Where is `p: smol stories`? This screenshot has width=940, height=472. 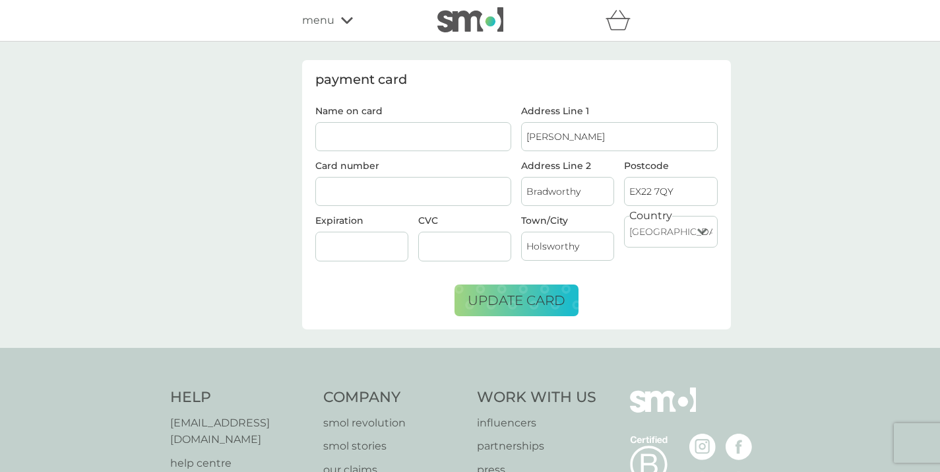 p: smol stories is located at coordinates (393, 446).